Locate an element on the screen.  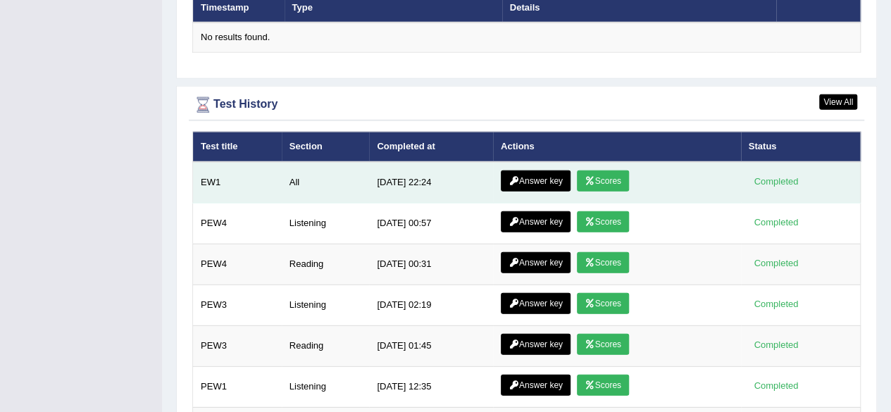
th: Actions is located at coordinates (617, 147).